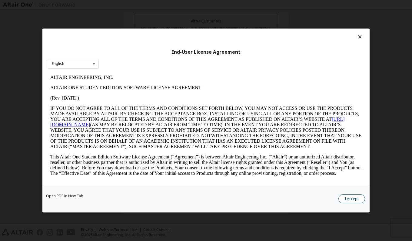 This screenshot has width=412, height=241. Describe the element at coordinates (58, 64) in the screenshot. I see `div: English` at that location.